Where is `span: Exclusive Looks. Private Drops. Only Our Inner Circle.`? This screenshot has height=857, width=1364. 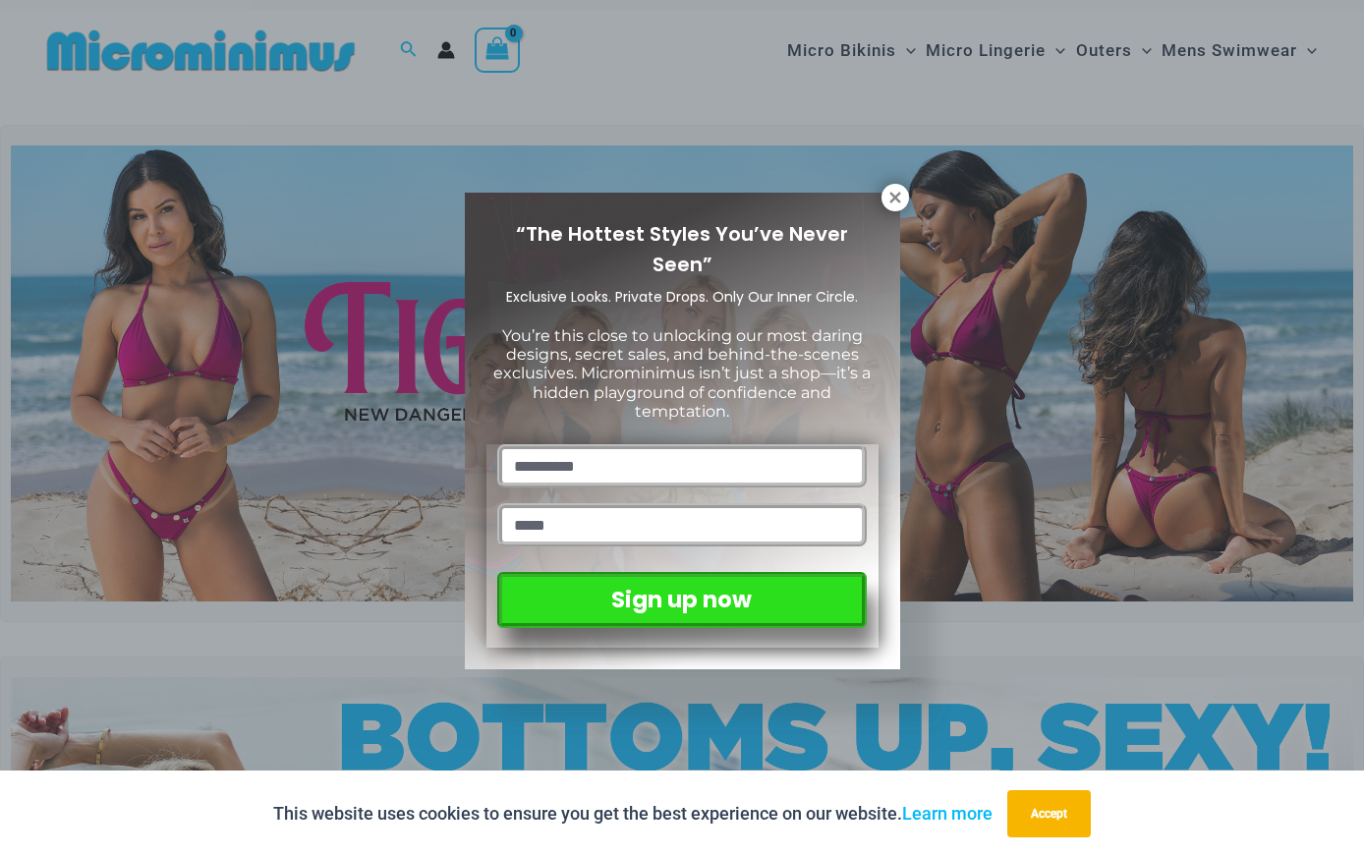 span: Exclusive Looks. Private Drops. Only Our Inner Circle. is located at coordinates (682, 297).